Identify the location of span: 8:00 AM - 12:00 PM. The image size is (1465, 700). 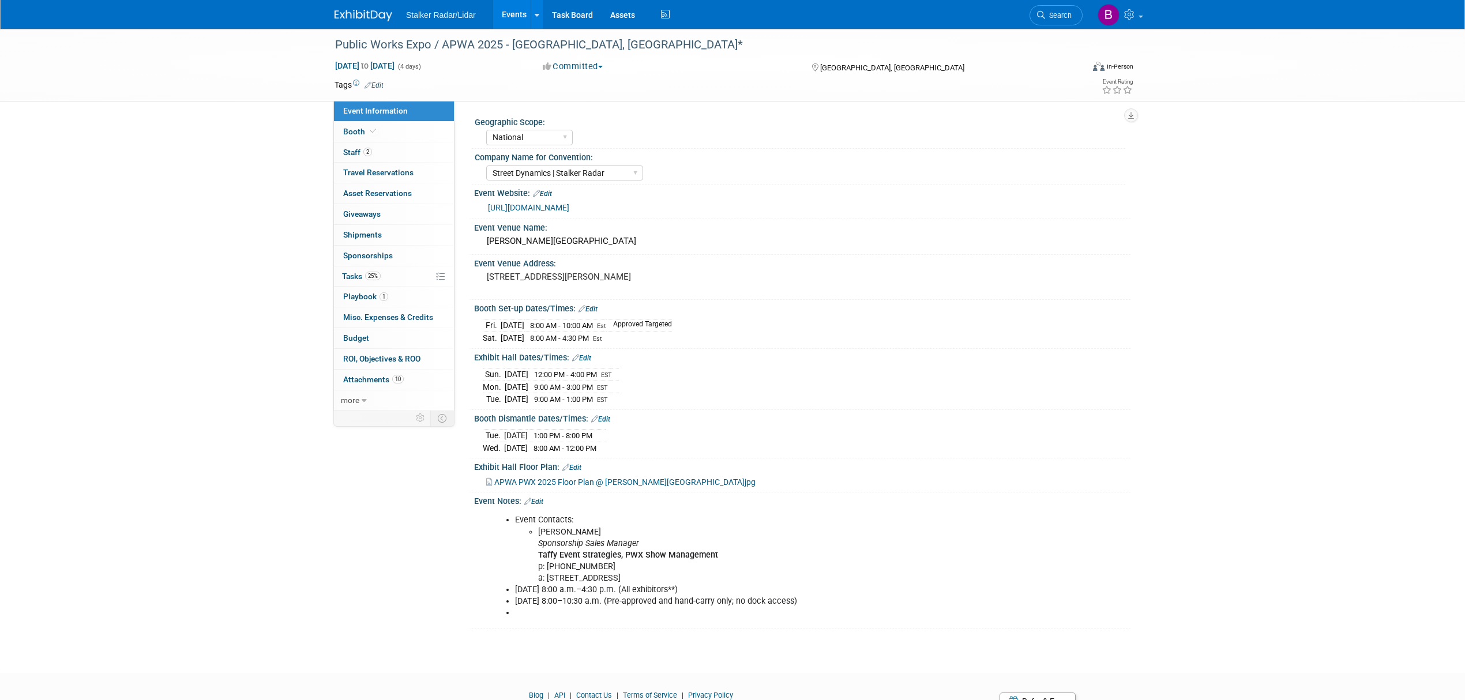
(565, 448).